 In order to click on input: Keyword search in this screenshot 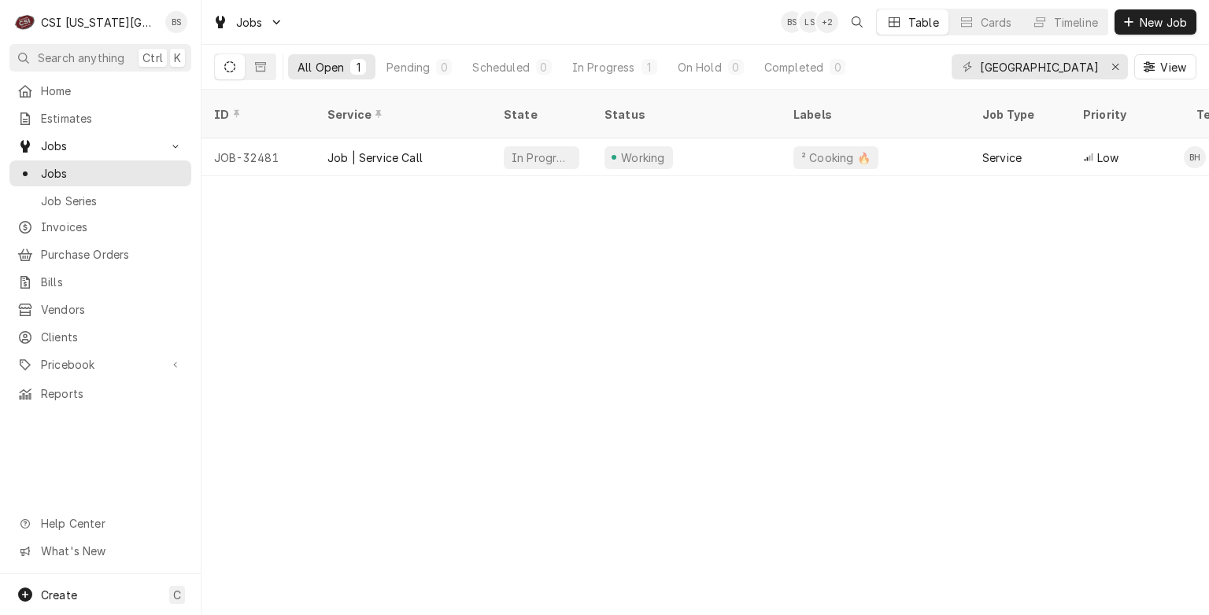, I will do `click(1039, 67)`.